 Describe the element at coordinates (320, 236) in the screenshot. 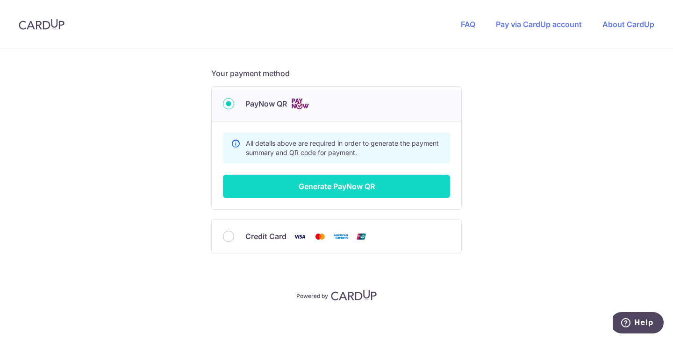

I see `img: Mastercard` at that location.